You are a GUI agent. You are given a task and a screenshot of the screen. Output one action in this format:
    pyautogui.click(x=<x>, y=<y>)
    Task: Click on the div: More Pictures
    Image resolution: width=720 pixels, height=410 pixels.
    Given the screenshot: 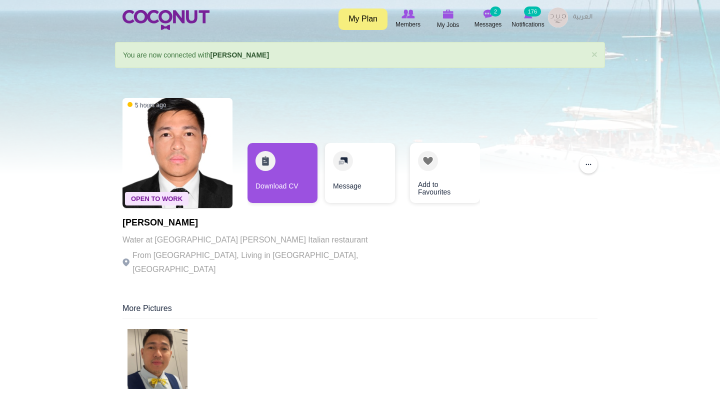 What is the action you would take?
    pyautogui.click(x=360, y=311)
    